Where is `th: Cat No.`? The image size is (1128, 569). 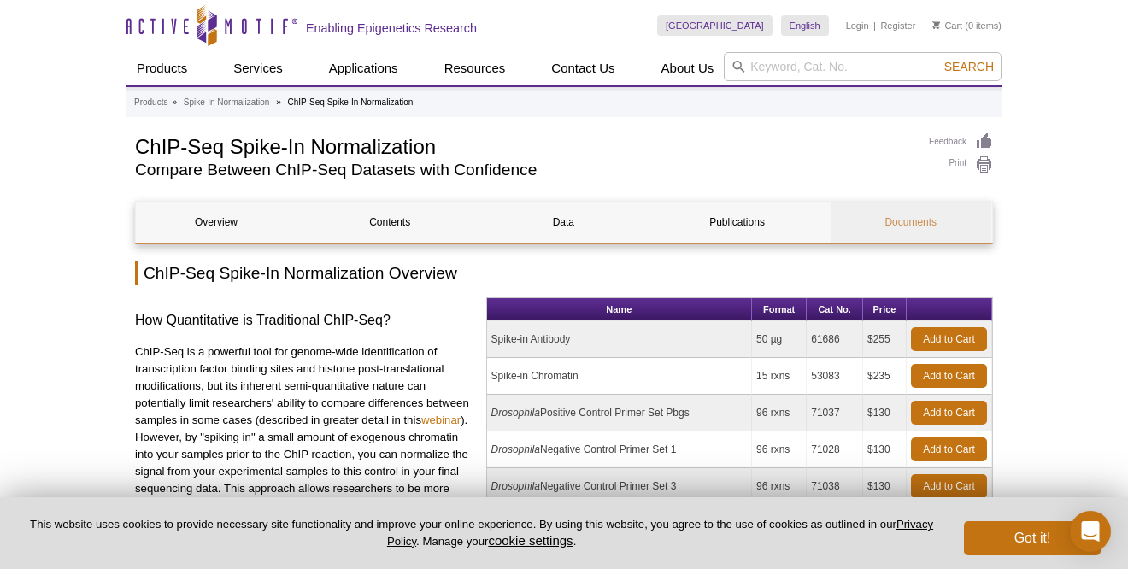
th: Cat No. is located at coordinates (835, 309).